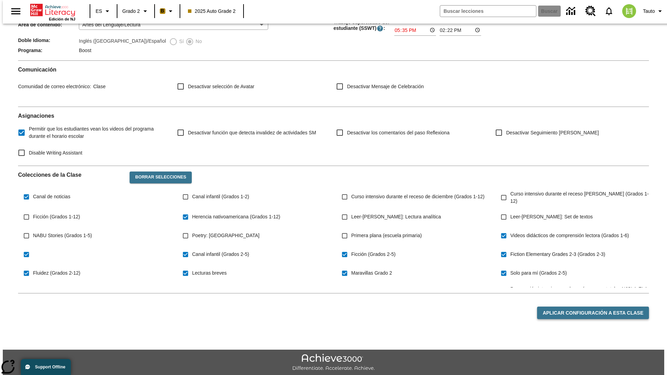 This screenshot has height=375, width=667. What do you see at coordinates (173, 25) in the screenshot?
I see `div: Artes del Lenguaje/Lectura` at bounding box center [173, 25].